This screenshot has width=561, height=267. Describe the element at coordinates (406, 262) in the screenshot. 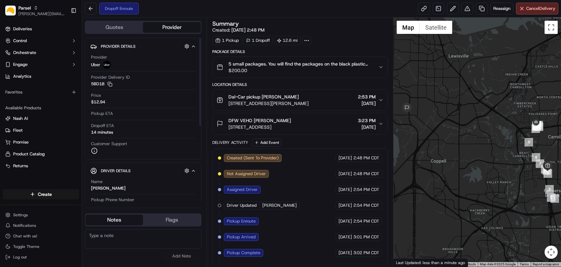

I see `a: Open this area in Google Maps (opens a new window)` at that location.